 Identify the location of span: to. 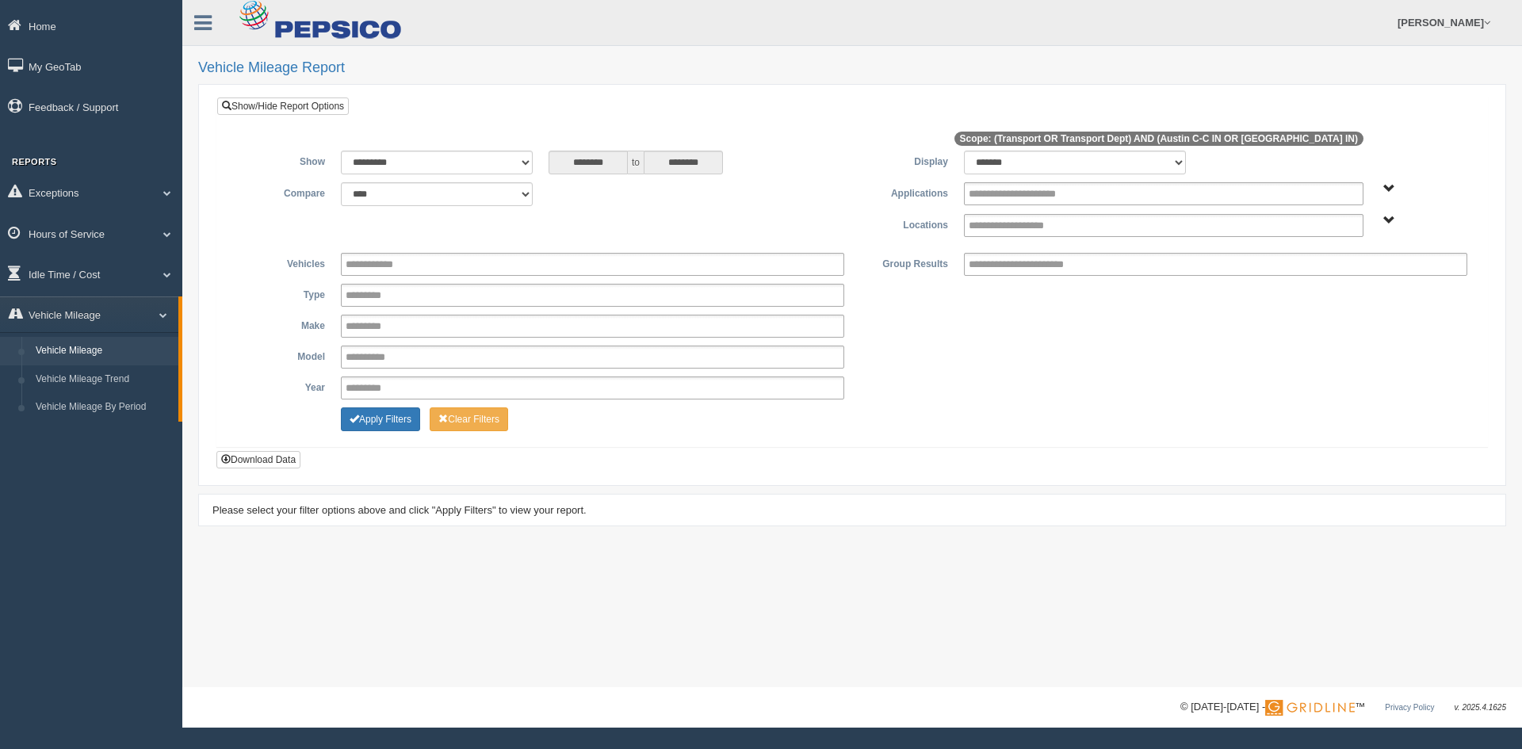
(636, 162).